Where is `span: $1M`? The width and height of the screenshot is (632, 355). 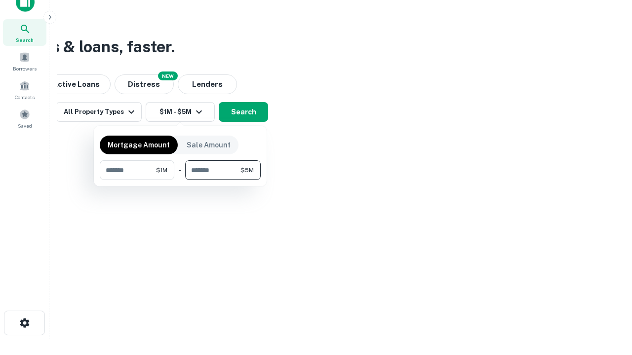 span: $1M is located at coordinates (161, 170).